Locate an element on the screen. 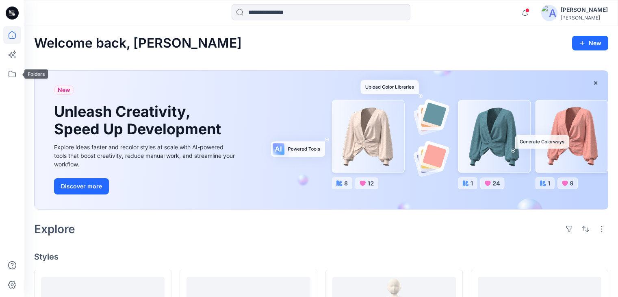 The height and width of the screenshot is (297, 618). h2: Explore is located at coordinates (54, 229).